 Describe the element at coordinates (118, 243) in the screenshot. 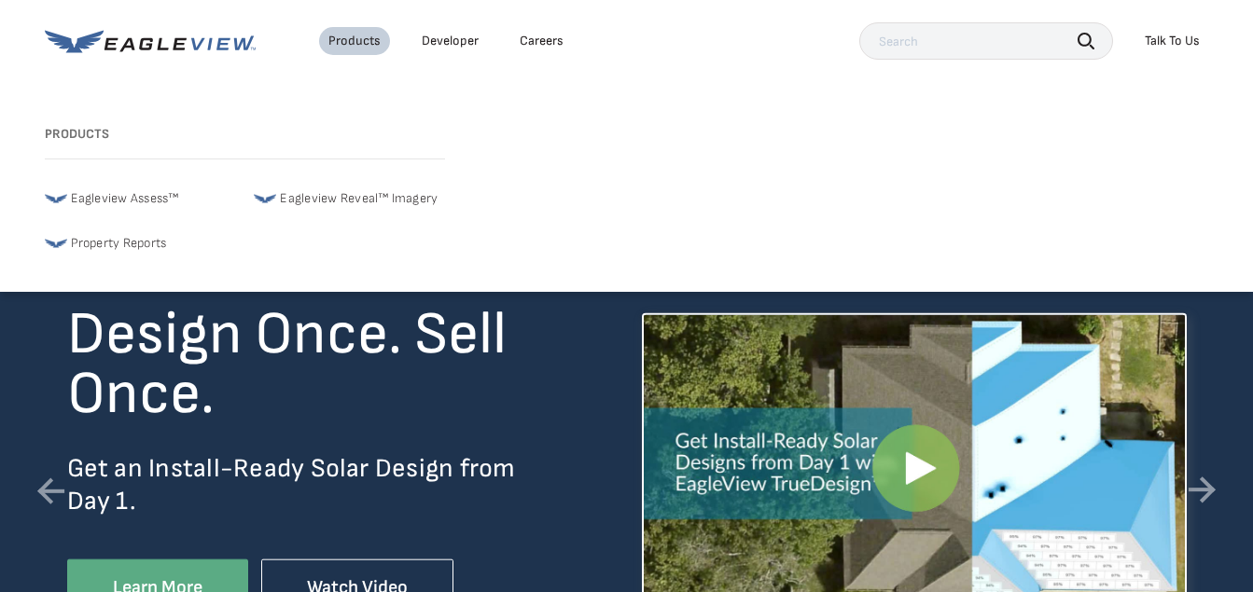

I see `span: Property Reports` at that location.